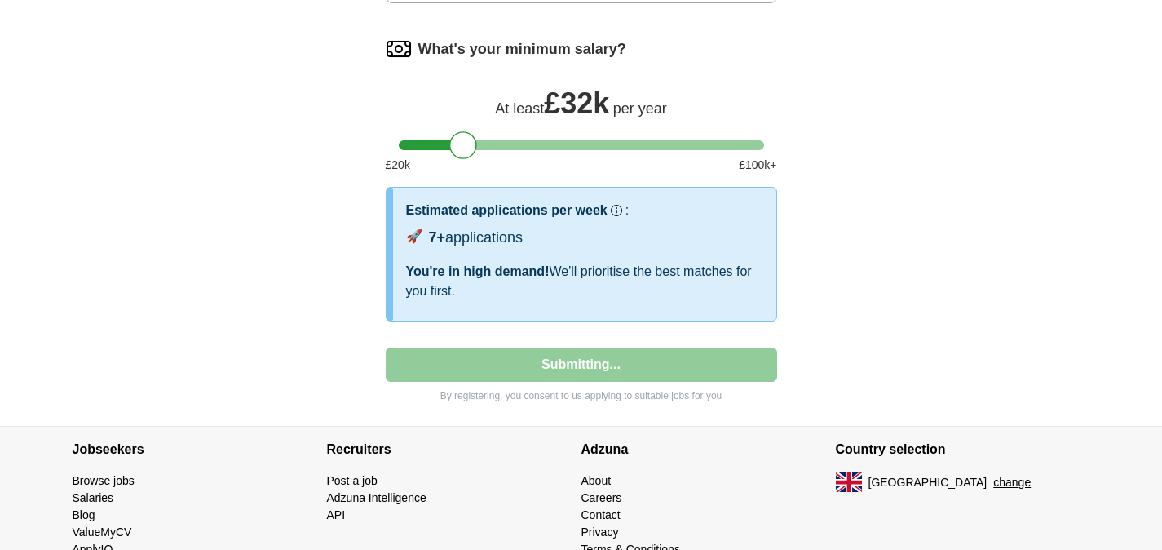 This screenshot has width=1162, height=550. Describe the element at coordinates (600, 532) in the screenshot. I see `a: Privacy` at that location.